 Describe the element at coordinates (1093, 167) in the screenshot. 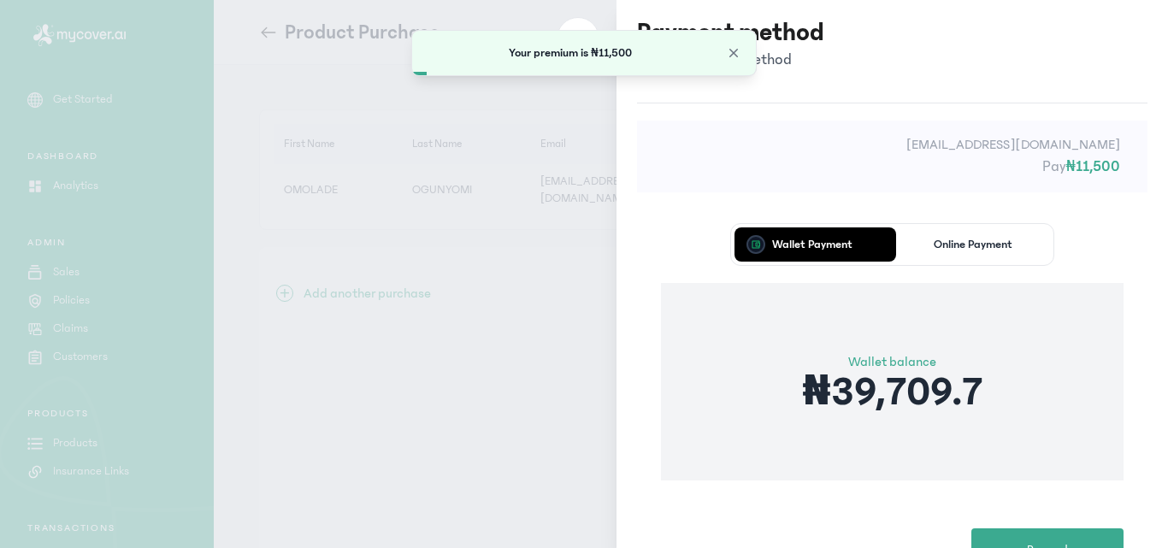

I see `span: ₦11,500` at that location.